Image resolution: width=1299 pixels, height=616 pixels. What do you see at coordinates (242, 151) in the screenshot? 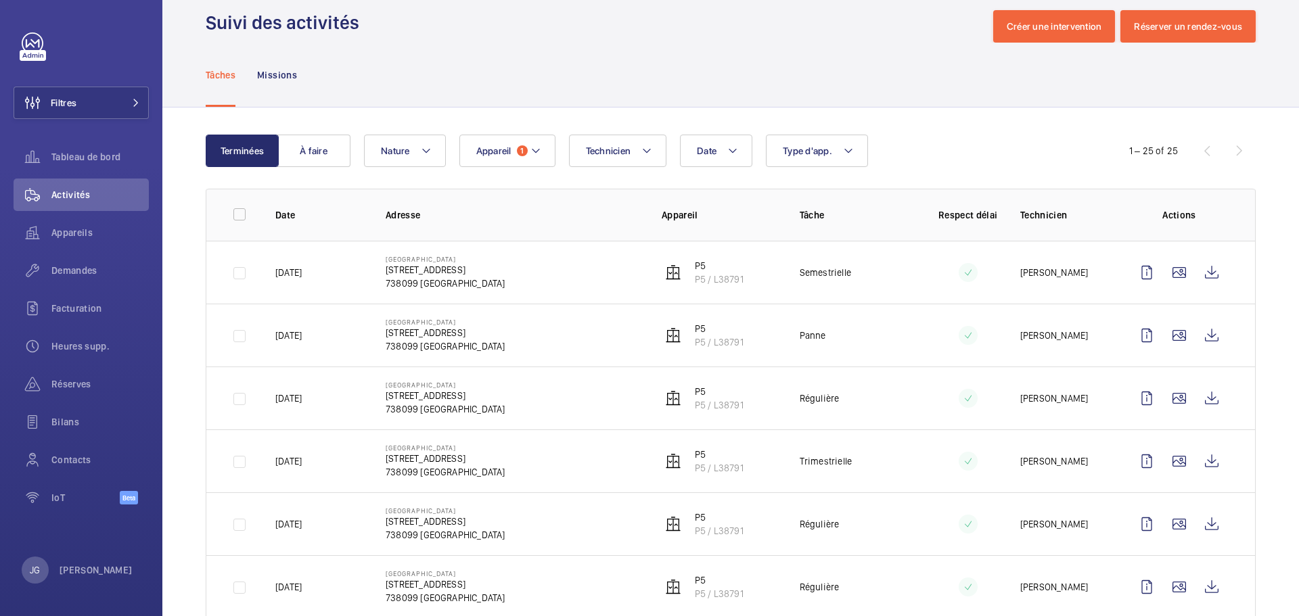
I see `button: Terminées` at bounding box center [242, 151].